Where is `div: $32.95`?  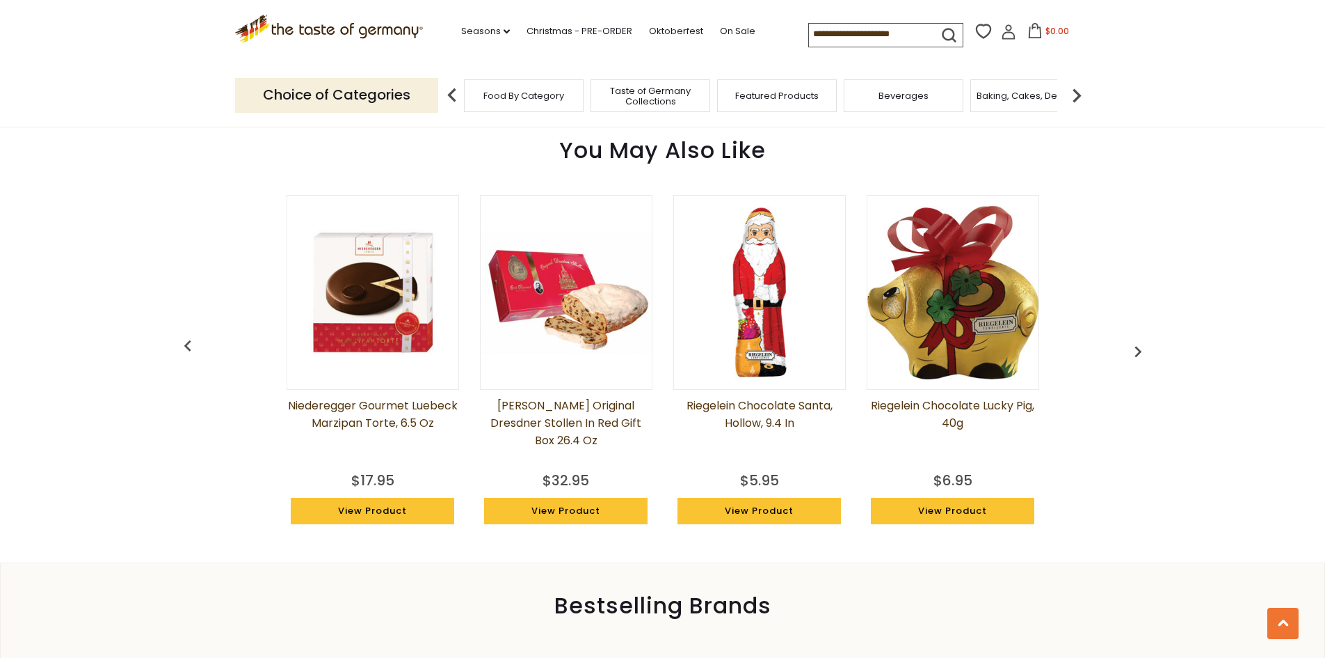 div: $32.95 is located at coordinates (566, 480).